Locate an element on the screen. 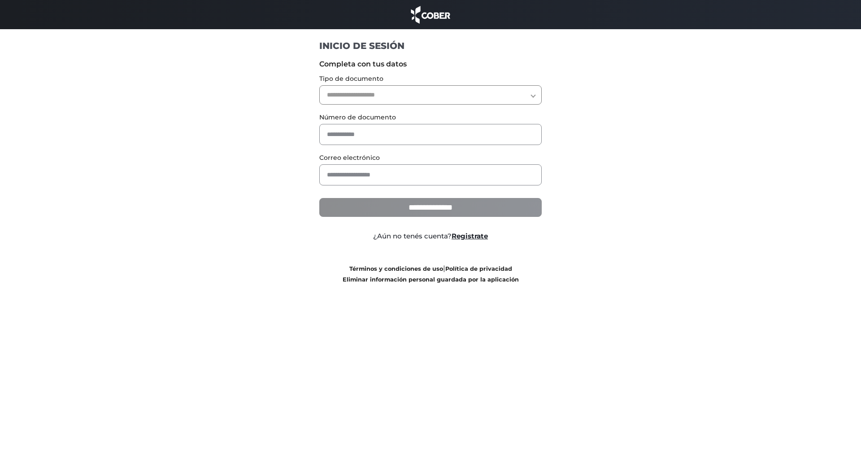 The width and height of the screenshot is (861, 449). a: Términos y condiciones de uso is located at coordinates (396, 268).